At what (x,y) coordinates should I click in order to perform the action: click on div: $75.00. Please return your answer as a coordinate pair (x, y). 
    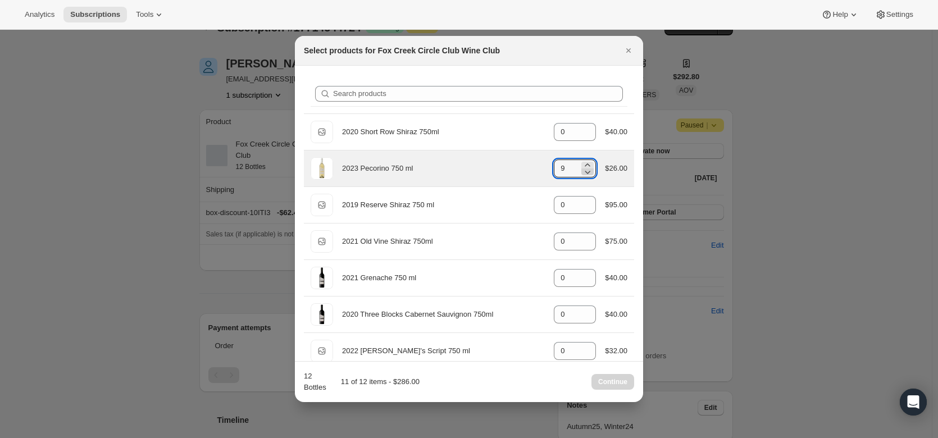
    Looking at the image, I should click on (616, 242).